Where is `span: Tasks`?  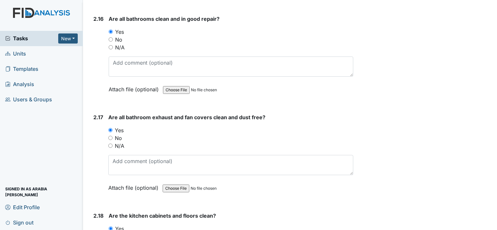
span: Tasks is located at coordinates (32, 38).